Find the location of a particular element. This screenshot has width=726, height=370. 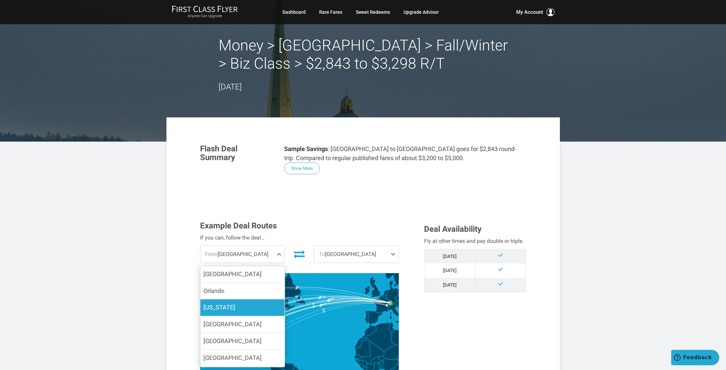

path: Morocco is located at coordinates (368, 331).